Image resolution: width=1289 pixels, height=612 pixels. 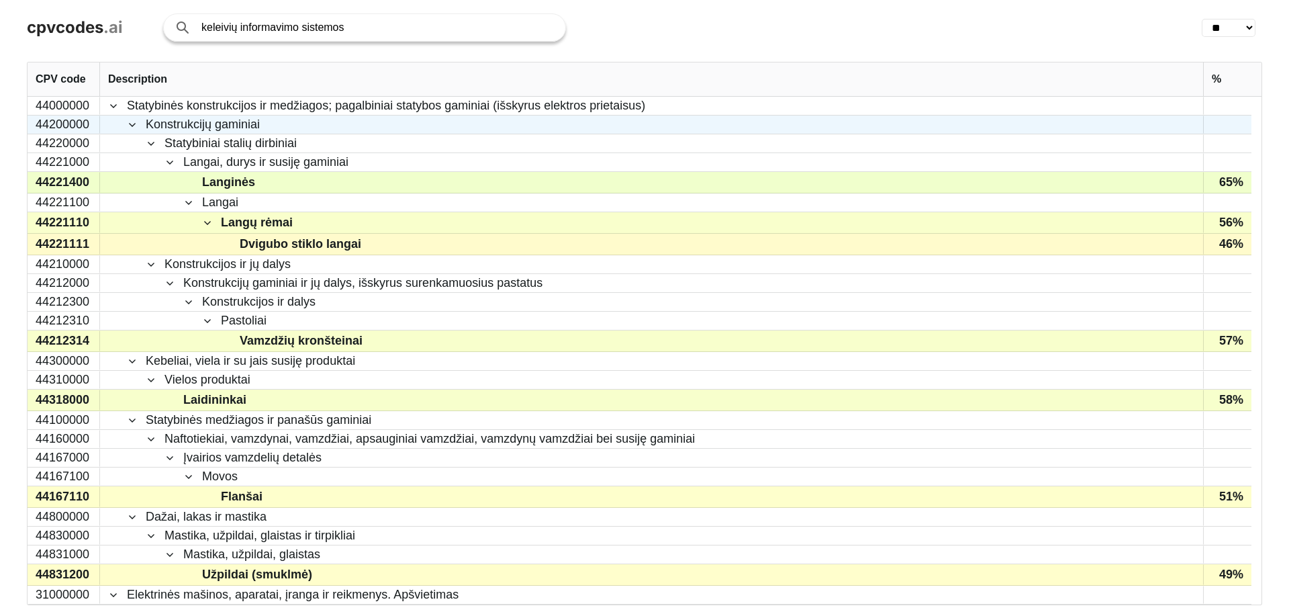 I want to click on div: 44830000, so click(x=64, y=535).